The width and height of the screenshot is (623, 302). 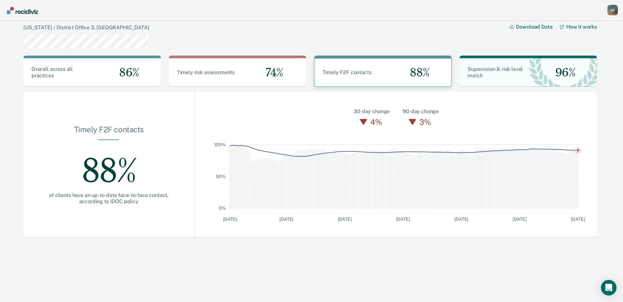 What do you see at coordinates (272, 72) in the screenshot?
I see `span: 74%` at bounding box center [272, 72].